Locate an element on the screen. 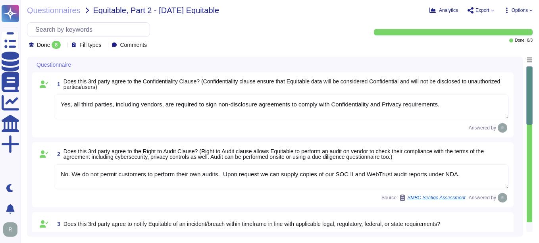  span: Does this 3rd party agree to the Right to Audit Clause? (Right to Audit clause allows Equitable t... is located at coordinates (273, 154).